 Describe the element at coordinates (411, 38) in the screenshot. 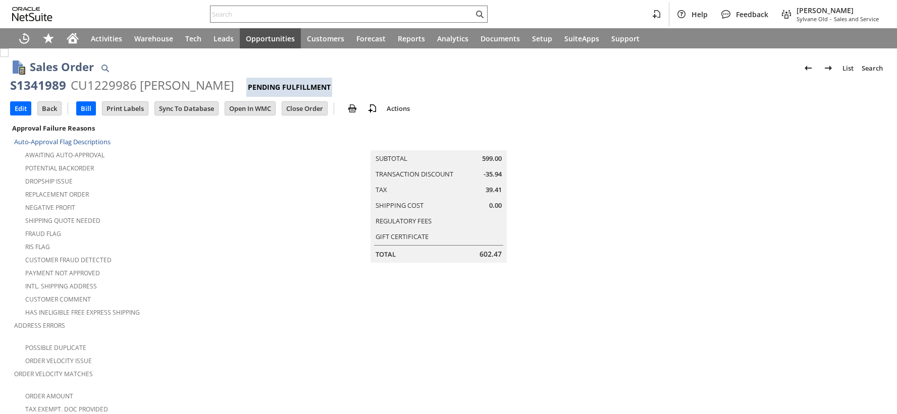

I see `span: Reports` at that location.